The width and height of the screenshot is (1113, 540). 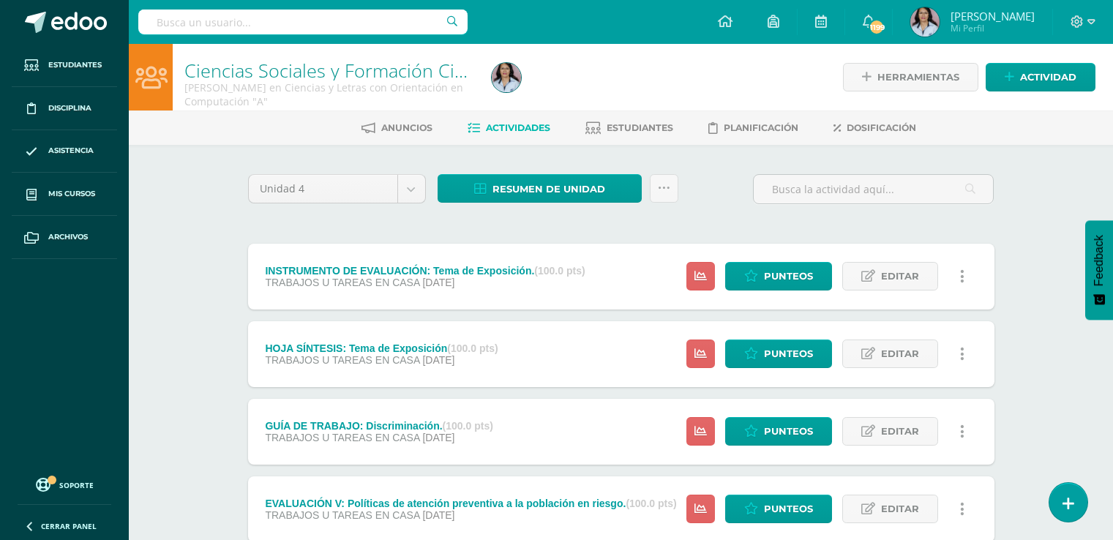 What do you see at coordinates (69, 108) in the screenshot?
I see `span: Disciplina` at bounding box center [69, 108].